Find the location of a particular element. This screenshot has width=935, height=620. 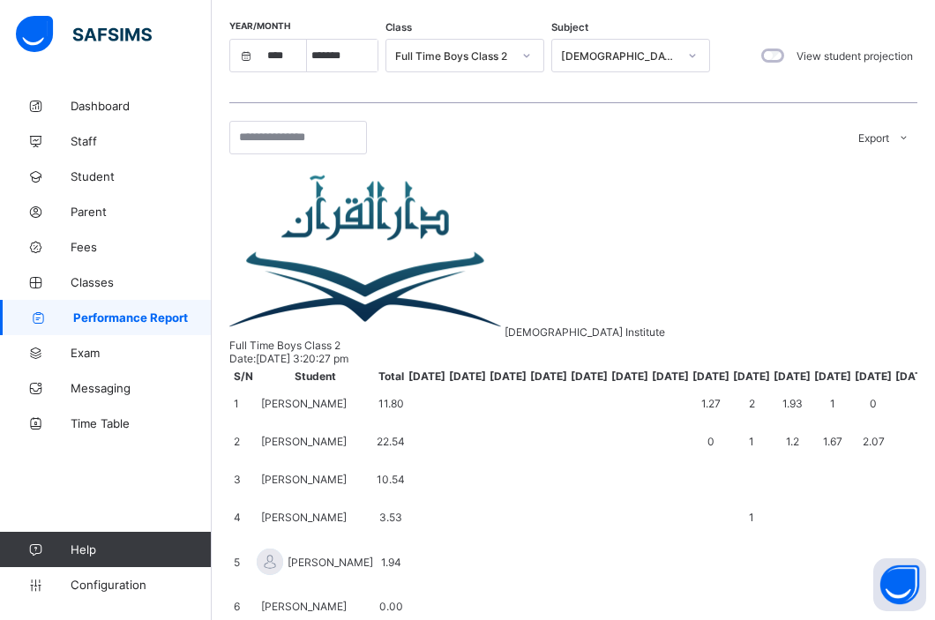

td: 1.94 is located at coordinates (391, 562).